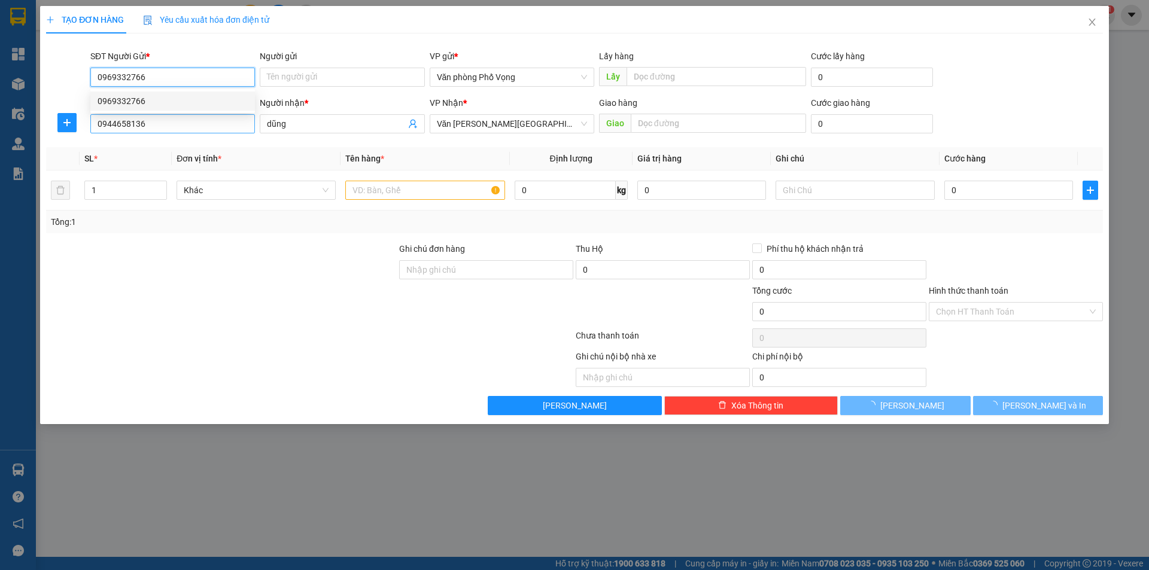  What do you see at coordinates (172, 56) in the screenshot?
I see `div: SĐT Người Gửi` at bounding box center [172, 56].